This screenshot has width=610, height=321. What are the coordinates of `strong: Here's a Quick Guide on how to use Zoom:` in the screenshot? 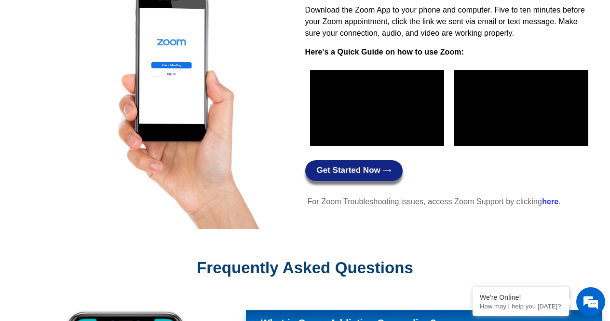 It's located at (385, 52).